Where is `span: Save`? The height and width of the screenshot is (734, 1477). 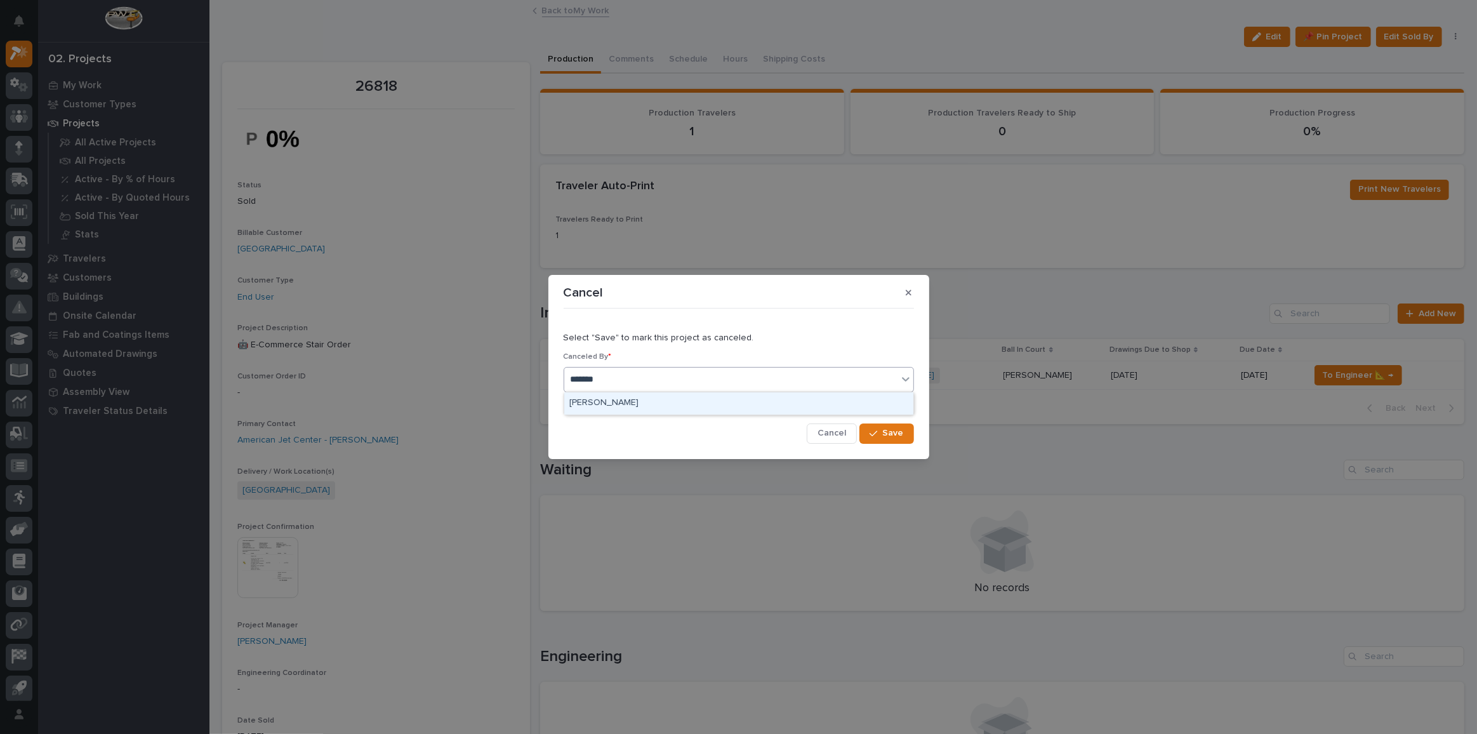 span: Save is located at coordinates (893, 433).